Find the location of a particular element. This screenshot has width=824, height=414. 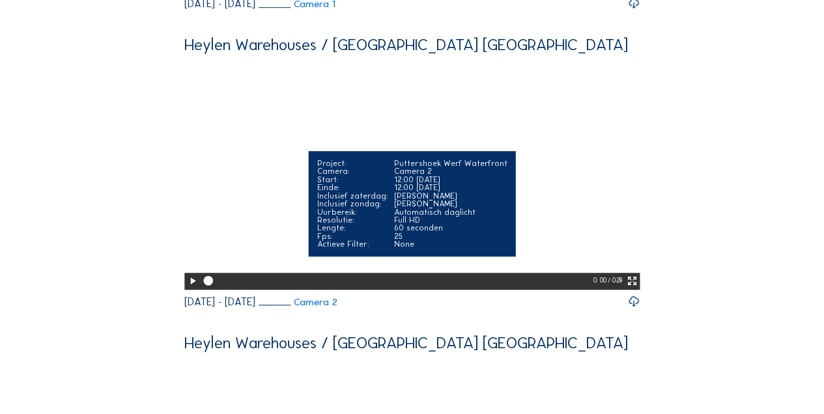

div: Project: is located at coordinates (352, 163).